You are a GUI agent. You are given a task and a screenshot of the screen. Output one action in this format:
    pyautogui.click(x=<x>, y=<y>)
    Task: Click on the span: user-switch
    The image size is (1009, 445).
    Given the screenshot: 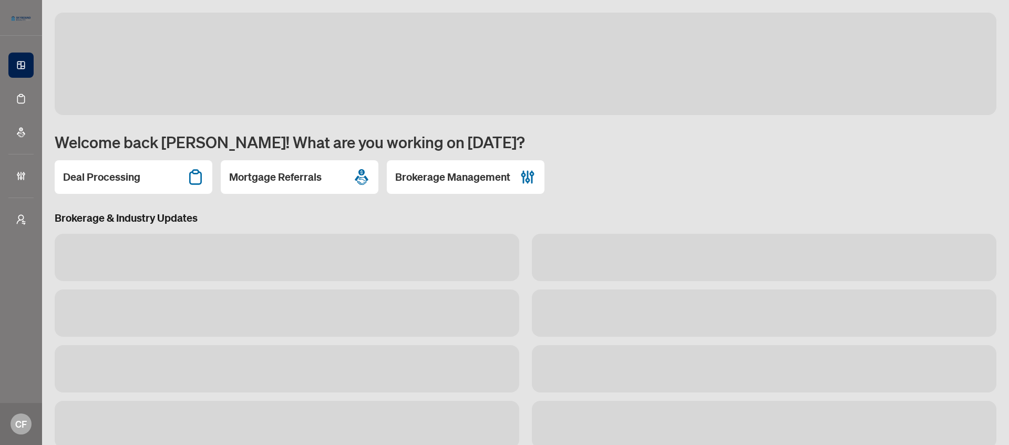 What is the action you would take?
    pyautogui.click(x=21, y=220)
    